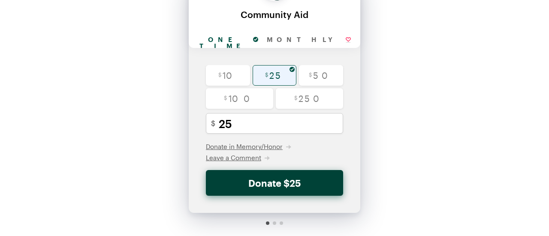 The height and width of the screenshot is (236, 549). What do you see at coordinates (233, 158) in the screenshot?
I see `span: Leave a Comment` at bounding box center [233, 158].